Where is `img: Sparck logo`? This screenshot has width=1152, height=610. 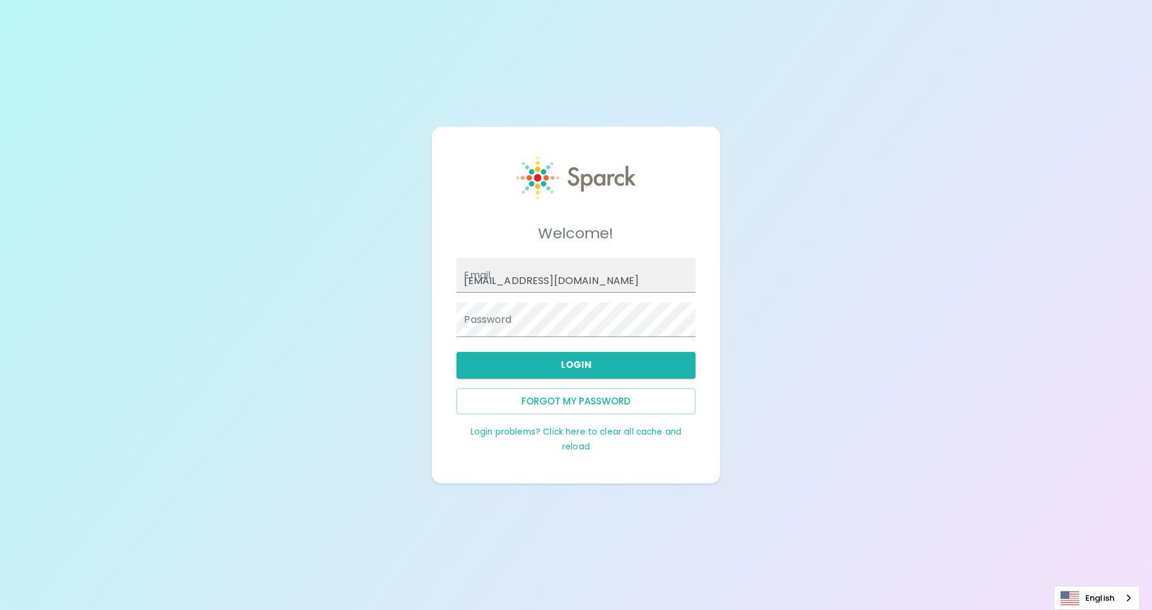
img: Sparck logo is located at coordinates (576, 178).